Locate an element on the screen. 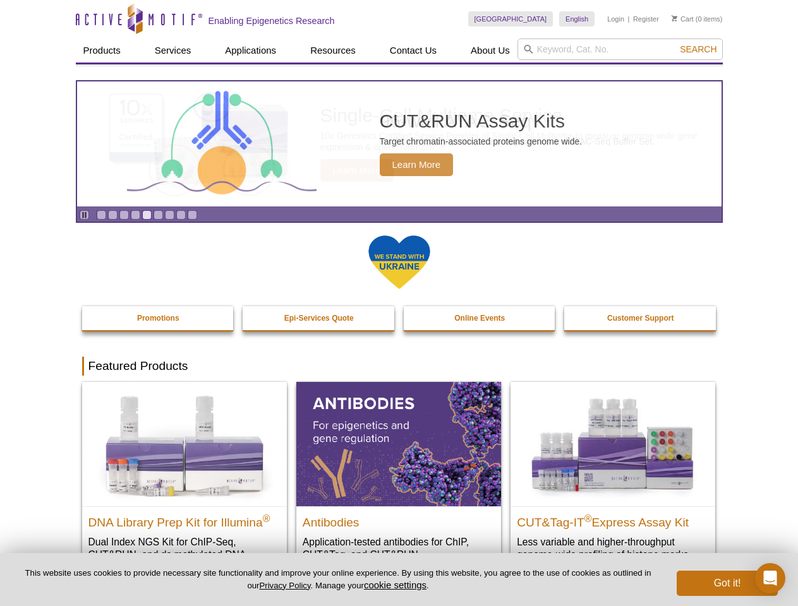 This screenshot has width=798, height=606. a: Go to slide 5 is located at coordinates (147, 215).